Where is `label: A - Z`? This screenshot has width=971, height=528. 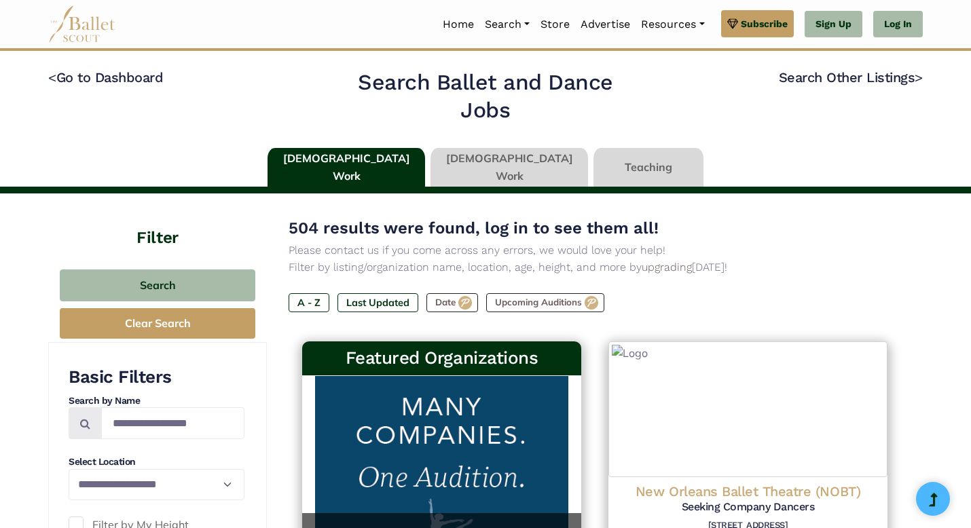 label: A - Z is located at coordinates (309, 303).